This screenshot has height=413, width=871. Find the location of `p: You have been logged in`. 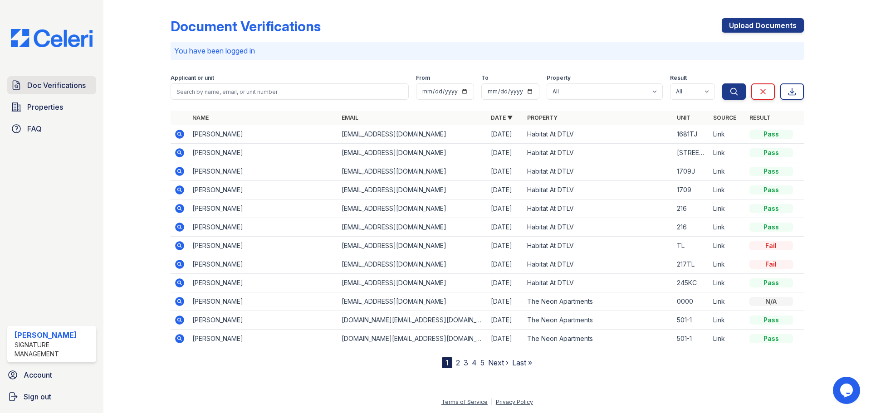

p: You have been logged in is located at coordinates (487, 51).